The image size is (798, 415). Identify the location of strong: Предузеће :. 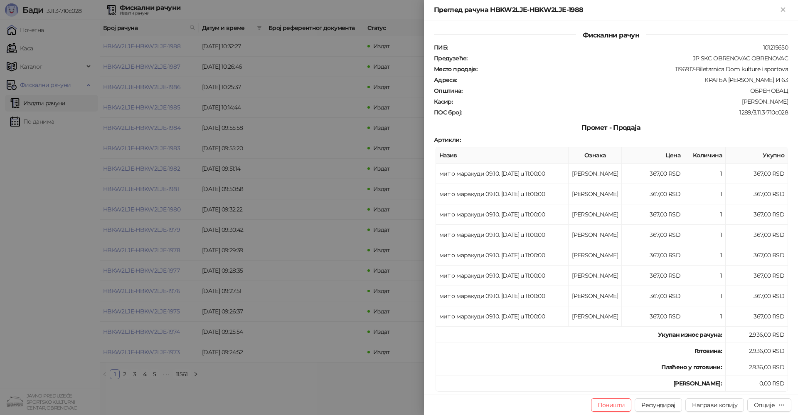
(451, 58).